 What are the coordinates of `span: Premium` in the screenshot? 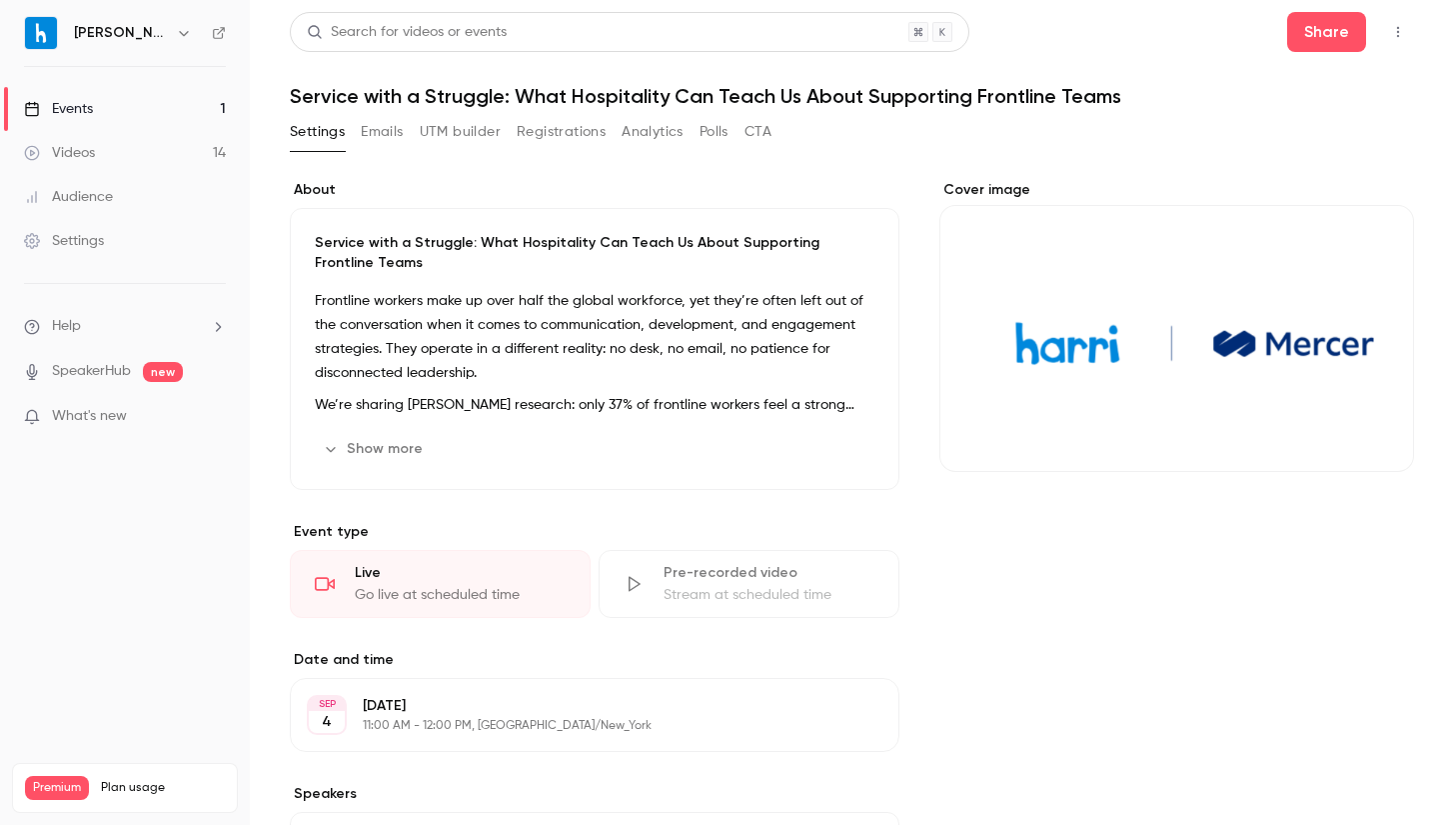 It's located at (57, 788).